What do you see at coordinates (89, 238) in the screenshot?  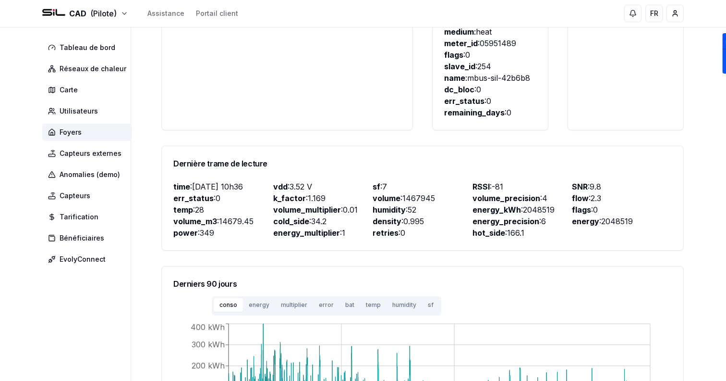 I see `a: Bénéficiaires` at bounding box center [89, 238].